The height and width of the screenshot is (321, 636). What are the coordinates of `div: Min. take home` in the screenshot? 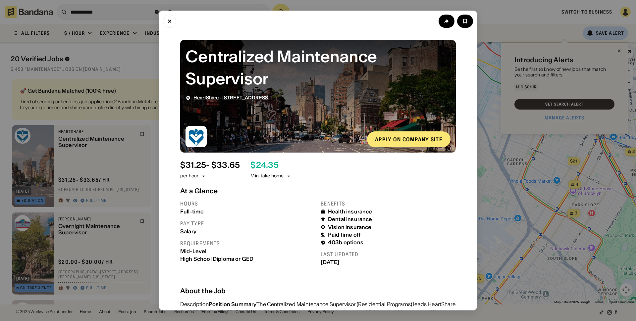 It's located at (271, 176).